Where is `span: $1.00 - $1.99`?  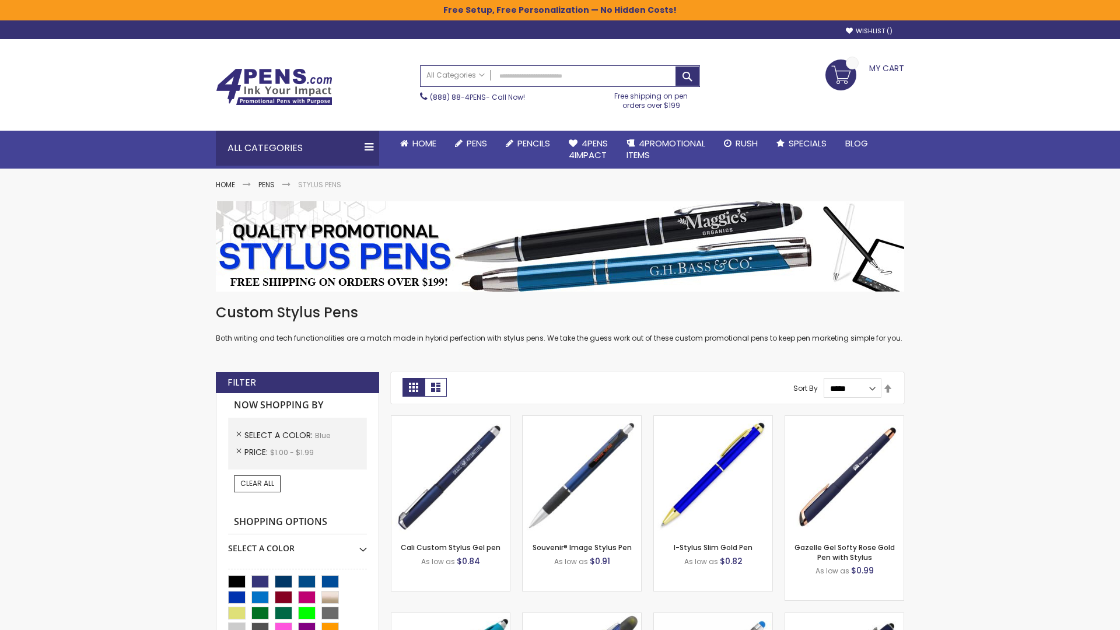
span: $1.00 - $1.99 is located at coordinates (292, 452).